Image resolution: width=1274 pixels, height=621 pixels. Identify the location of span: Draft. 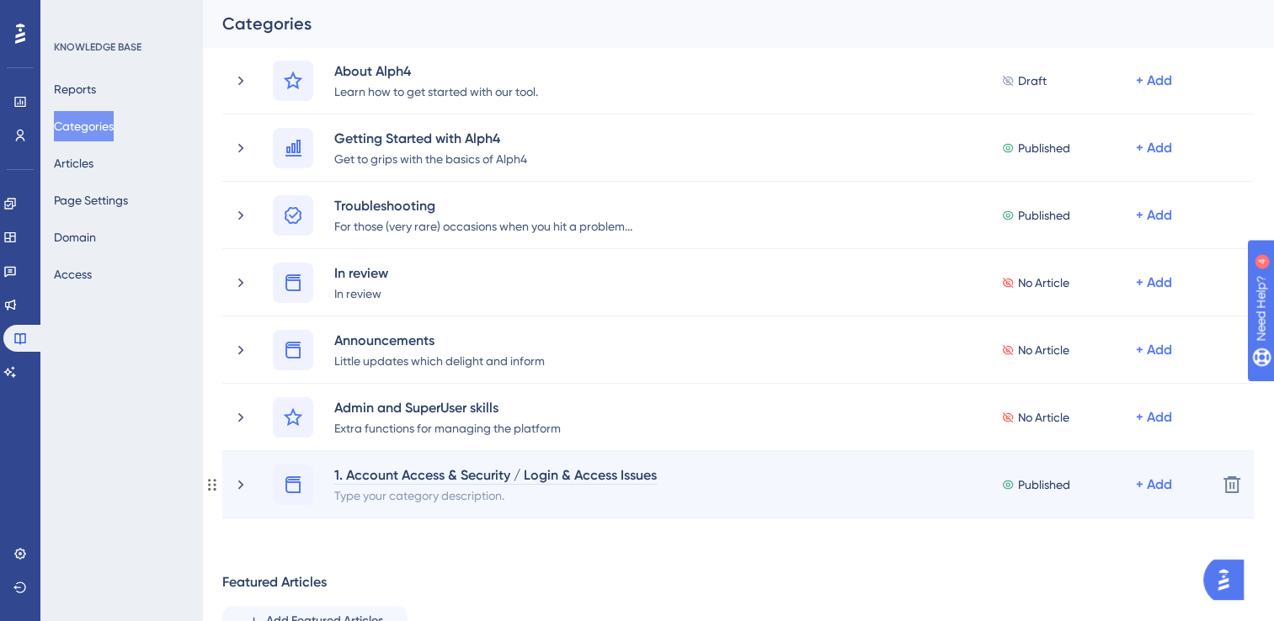
(1032, 81).